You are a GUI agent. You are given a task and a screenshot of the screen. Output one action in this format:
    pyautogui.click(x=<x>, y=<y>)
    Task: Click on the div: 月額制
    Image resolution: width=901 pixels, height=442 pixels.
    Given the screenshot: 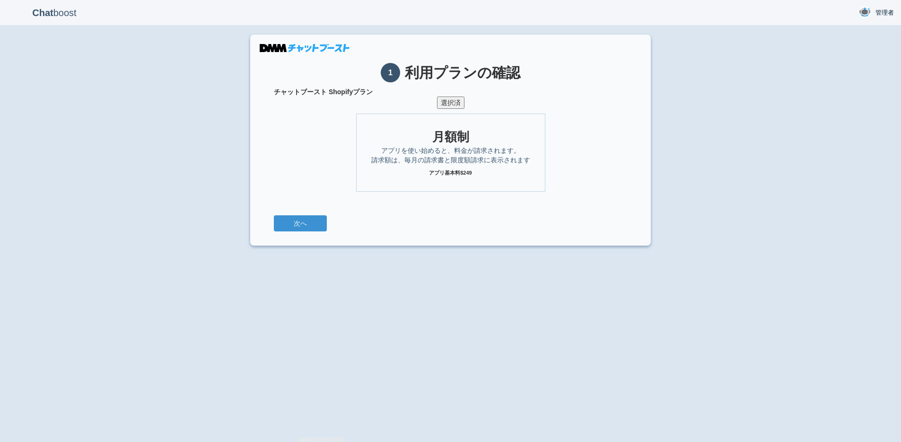 What is the action you would take?
    pyautogui.click(x=451, y=137)
    